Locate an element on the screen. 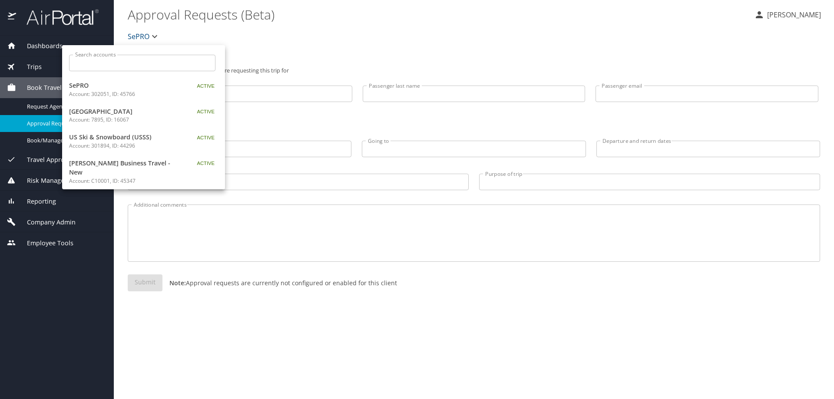  p: Account: 302051, ID: 45766 is located at coordinates (123, 94).